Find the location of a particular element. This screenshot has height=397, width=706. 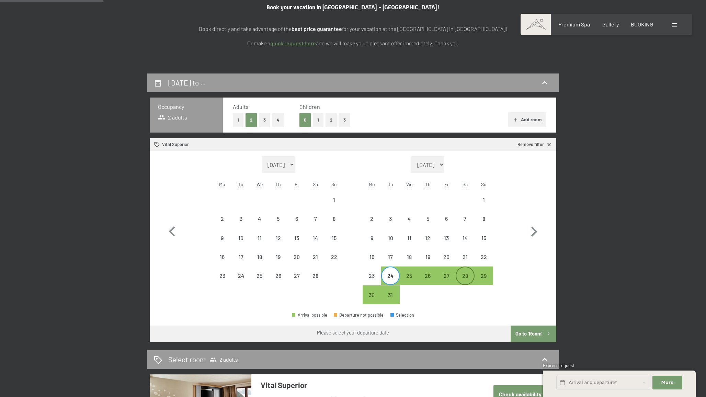

div: 28 is located at coordinates (465, 281).